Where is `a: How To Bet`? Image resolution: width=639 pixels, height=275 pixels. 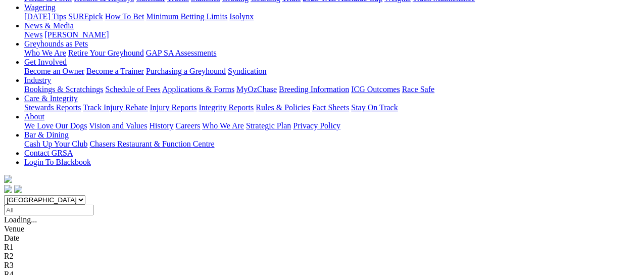 a: How To Bet is located at coordinates (125, 16).